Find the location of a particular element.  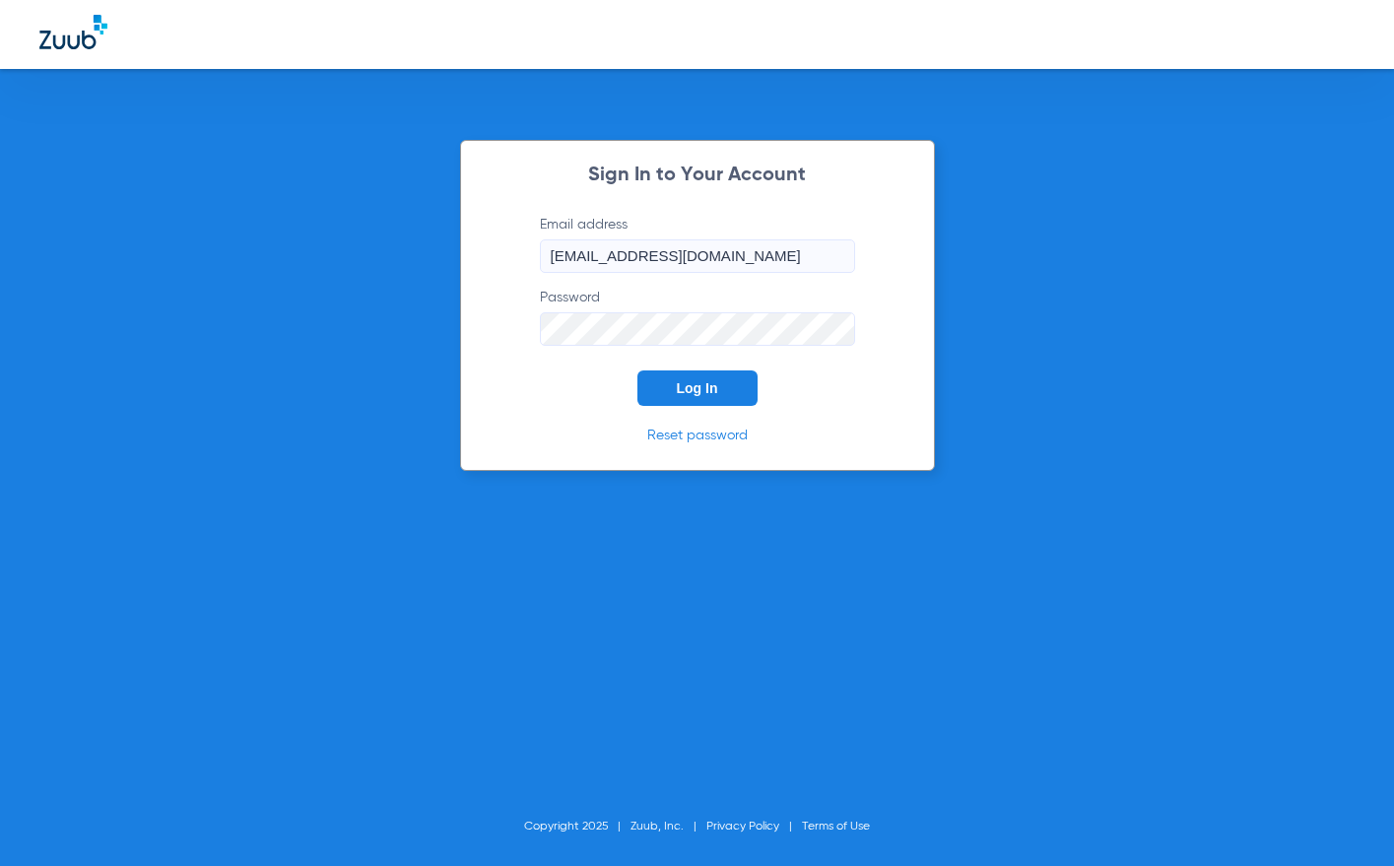

label: Email address is located at coordinates (698, 243).